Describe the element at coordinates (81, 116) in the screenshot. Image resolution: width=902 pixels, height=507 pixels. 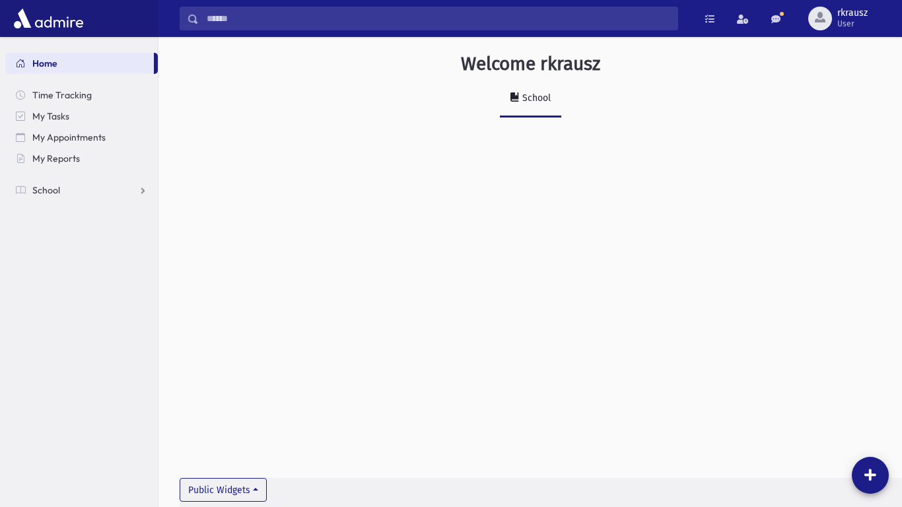
I see `a: My Tasks` at that location.